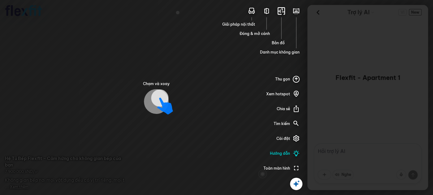 The width and height of the screenshot is (433, 195). I want to click on span: Chạm và xoay, so click(156, 84).